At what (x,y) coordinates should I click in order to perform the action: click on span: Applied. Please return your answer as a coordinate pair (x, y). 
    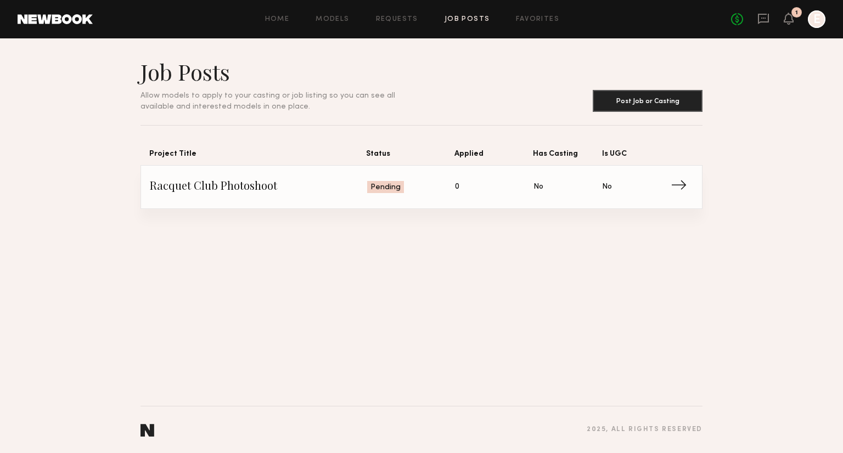
    Looking at the image, I should click on (493, 156).